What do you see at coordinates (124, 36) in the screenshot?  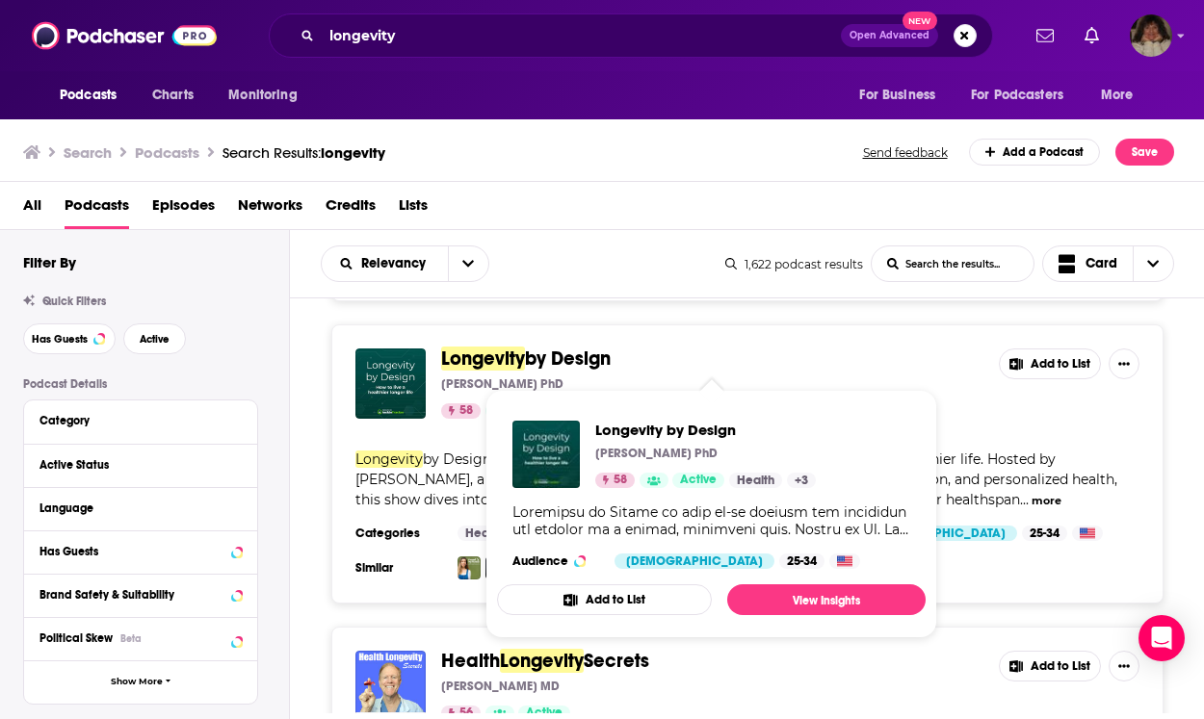 I see `a: Podchaser - Follow, Share and Rate Podcasts` at bounding box center [124, 36].